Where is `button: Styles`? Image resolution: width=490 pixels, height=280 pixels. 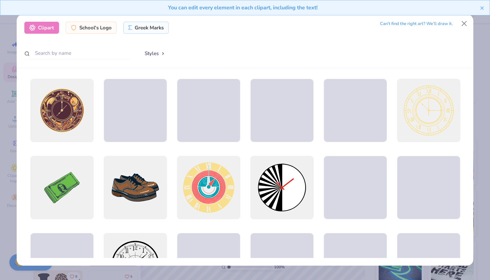 button: Styles is located at coordinates (155, 53).